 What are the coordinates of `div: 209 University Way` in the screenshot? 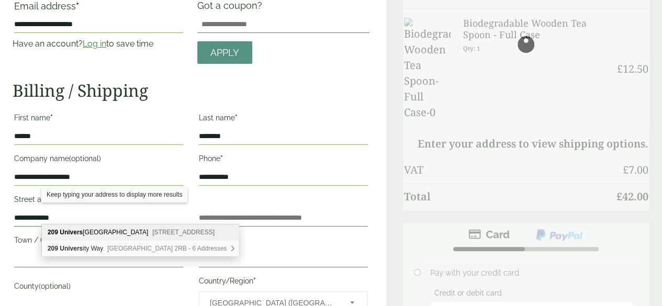 It's located at (140, 249).